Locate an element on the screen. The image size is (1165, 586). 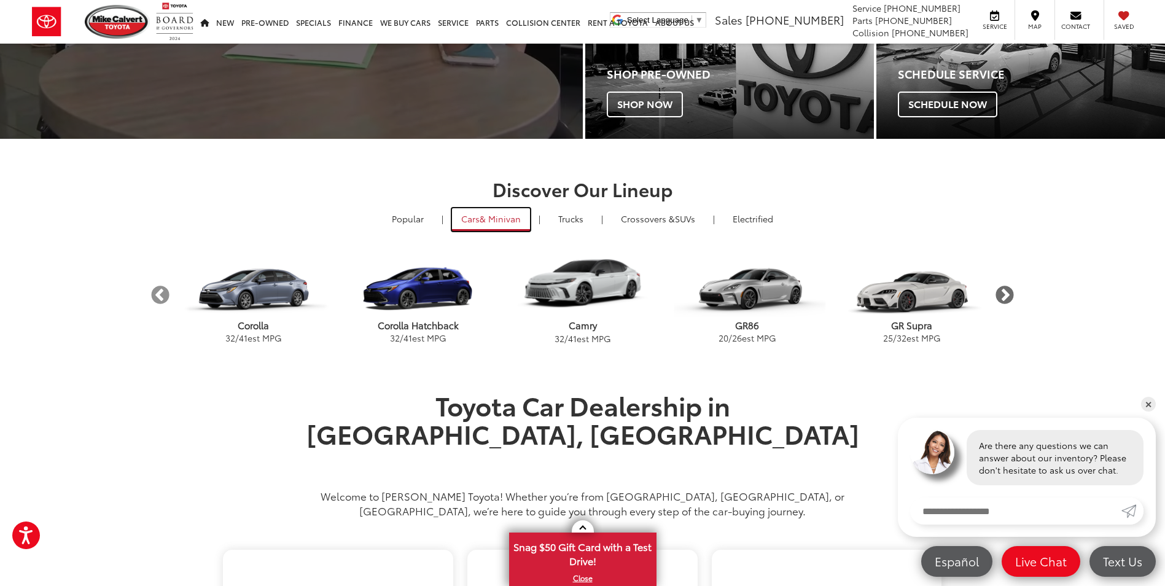
span: 26 is located at coordinates (737, 338).